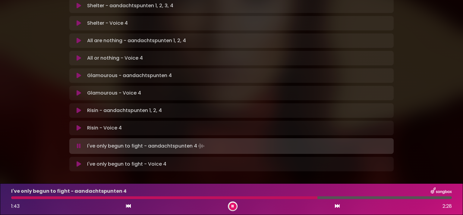 Image resolution: width=463 pixels, height=215 pixels. What do you see at coordinates (125, 111) in the screenshot?
I see `p: Risin - aandachtspunten 1, 2, 4` at bounding box center [125, 111].